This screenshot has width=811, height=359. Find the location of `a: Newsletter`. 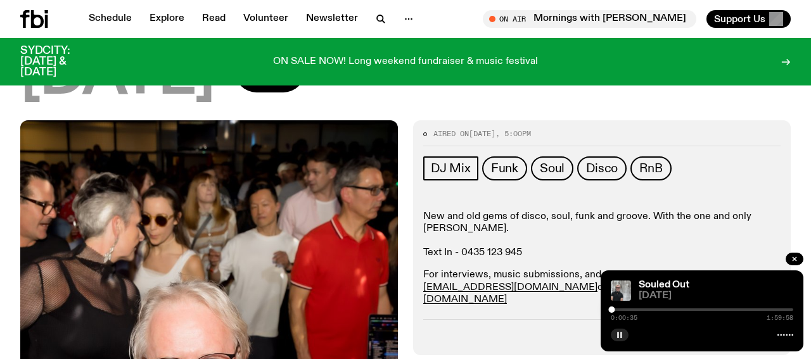

a: Newsletter is located at coordinates (332, 19).